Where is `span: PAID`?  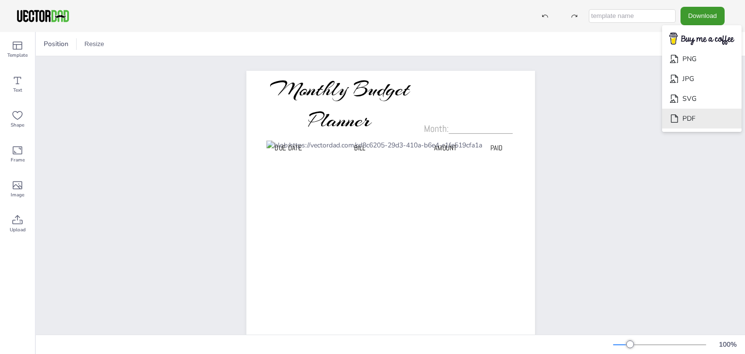 span: PAID is located at coordinates (496, 147).